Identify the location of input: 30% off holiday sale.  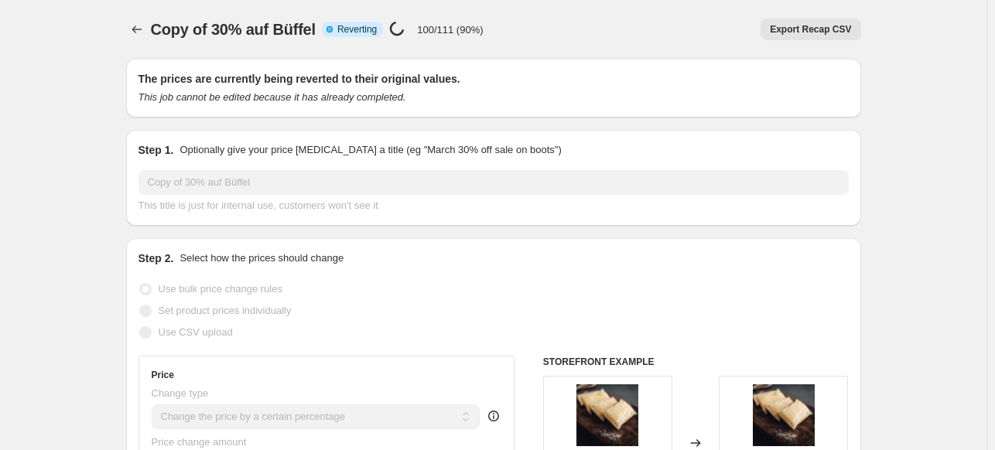
(494, 183).